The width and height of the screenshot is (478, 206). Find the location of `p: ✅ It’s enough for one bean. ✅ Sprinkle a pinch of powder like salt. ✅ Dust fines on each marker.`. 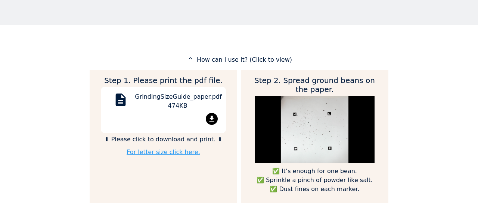

p: ✅ It’s enough for one bean. ✅ Sprinkle a pinch of powder like salt. ✅ Dust fines on each marker. is located at coordinates (315, 180).